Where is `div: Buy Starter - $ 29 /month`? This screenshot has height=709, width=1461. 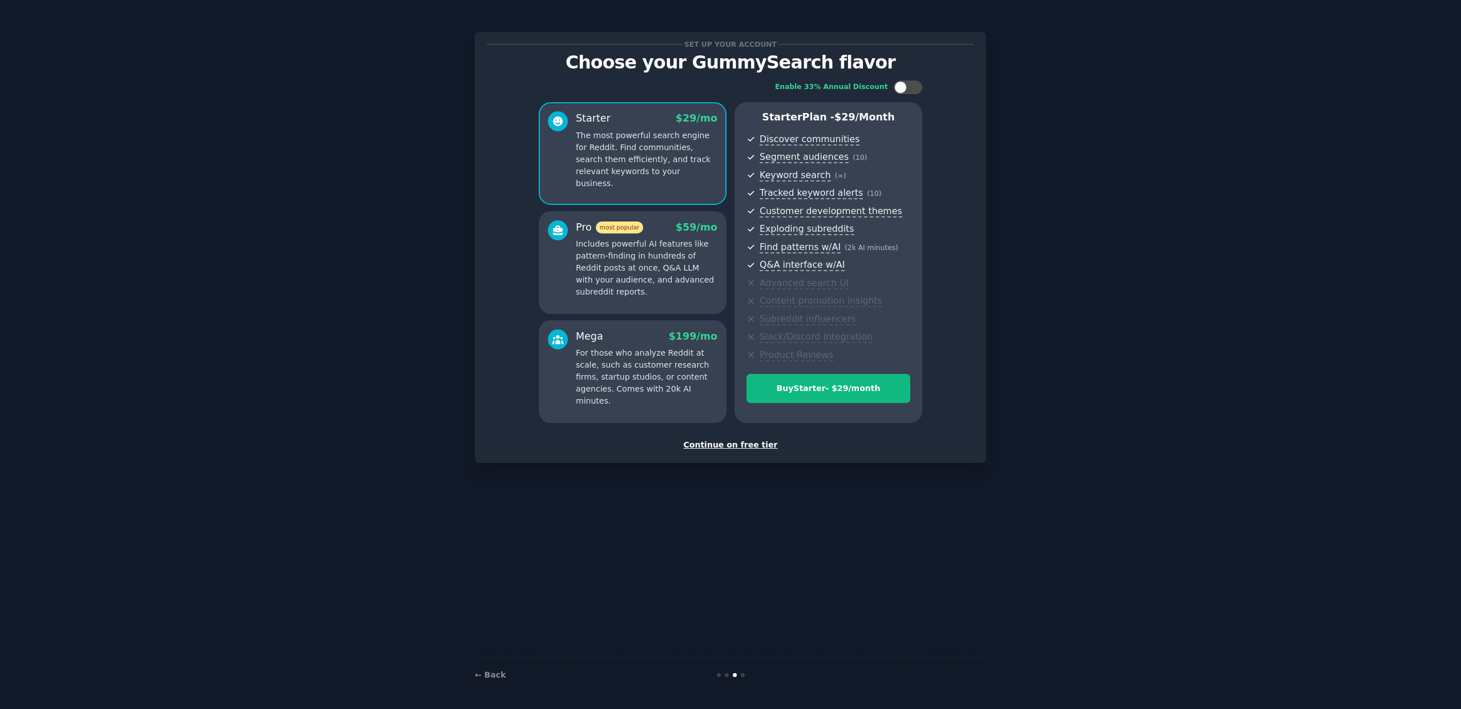 div: Buy Starter - $ 29 /month is located at coordinates (828, 388).